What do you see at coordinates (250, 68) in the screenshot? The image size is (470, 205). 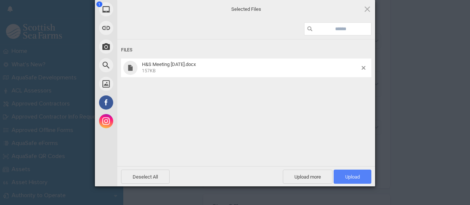 I see `span: H&S Meeting 07.08.25.docx` at bounding box center [250, 68].